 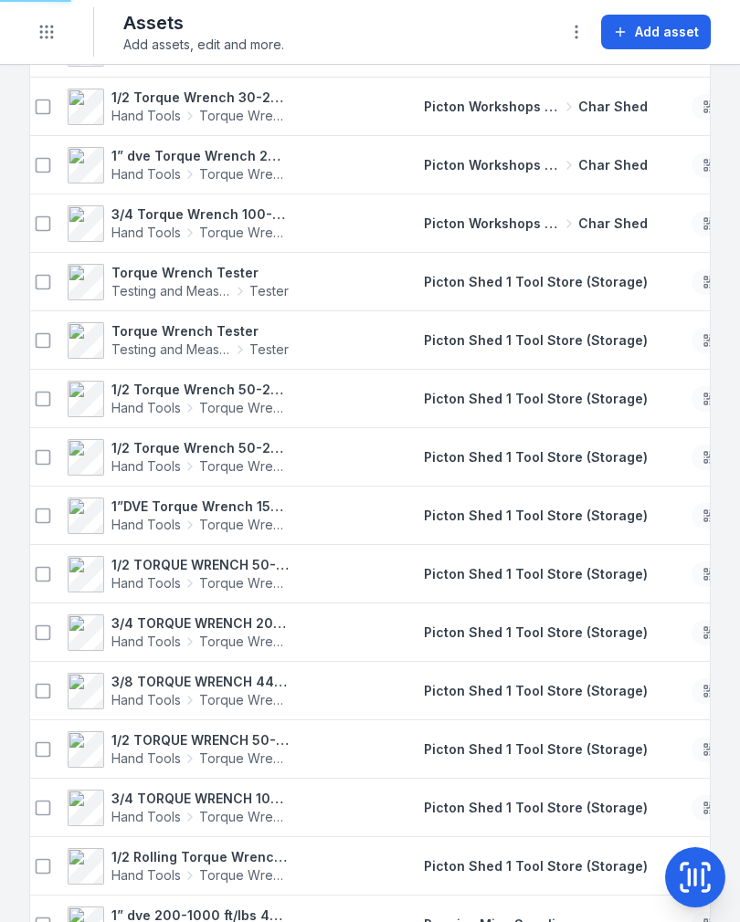 I want to click on a: 1/2 Torque Wrench 30-250 ft/lbs 4577Hand ToolsTorque Wrench, so click(x=178, y=107).